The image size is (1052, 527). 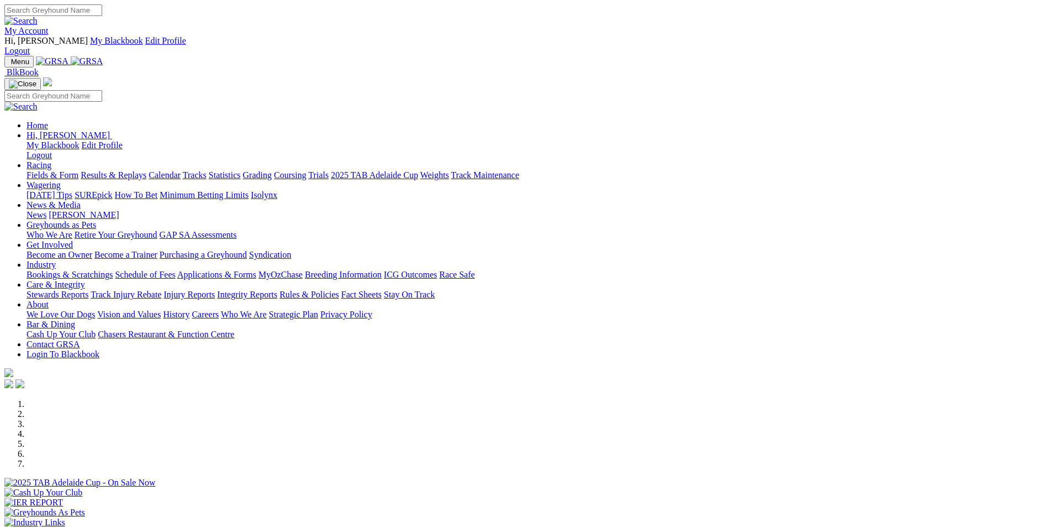 I want to click on div: Racing, so click(x=537, y=175).